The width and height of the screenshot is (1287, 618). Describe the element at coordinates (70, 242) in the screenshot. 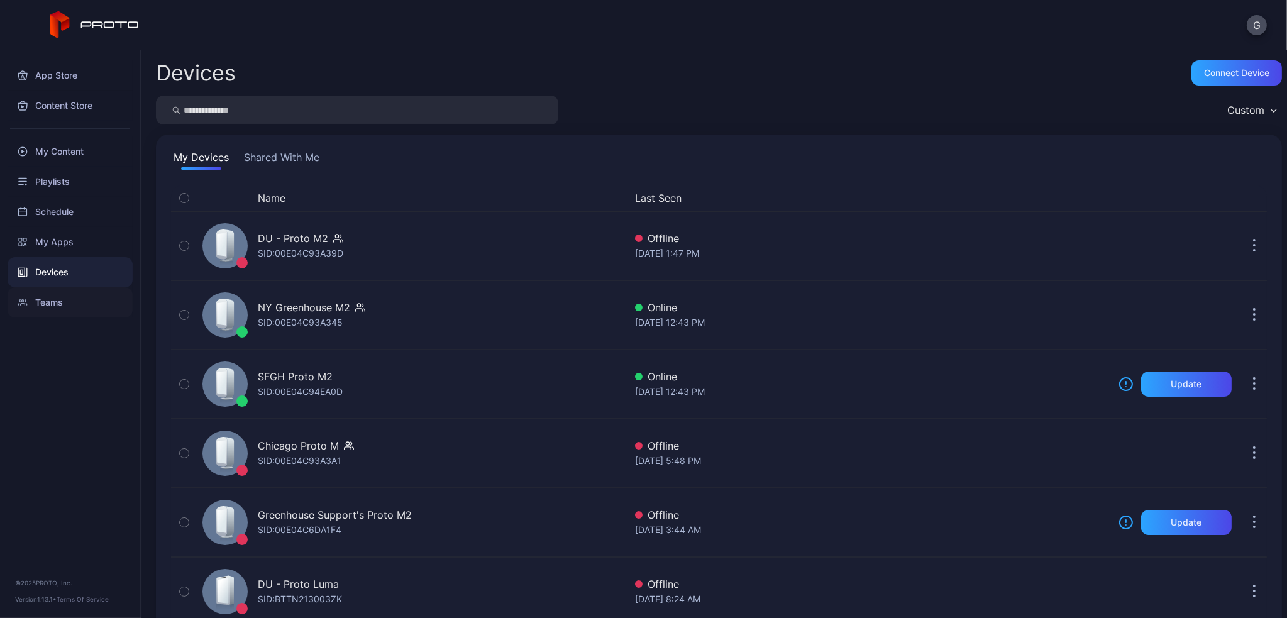

I see `div: My Apps` at that location.